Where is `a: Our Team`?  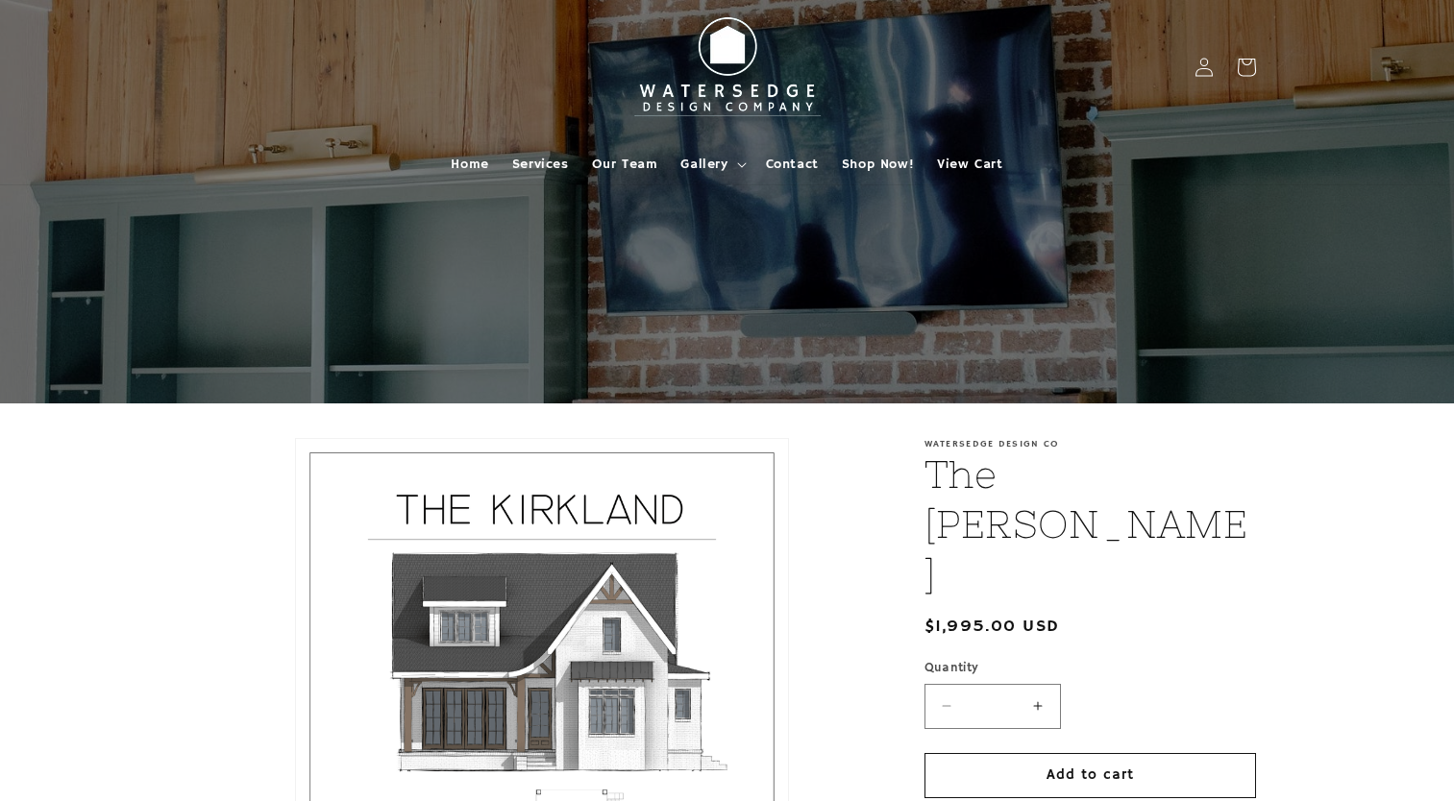 a: Our Team is located at coordinates (625, 164).